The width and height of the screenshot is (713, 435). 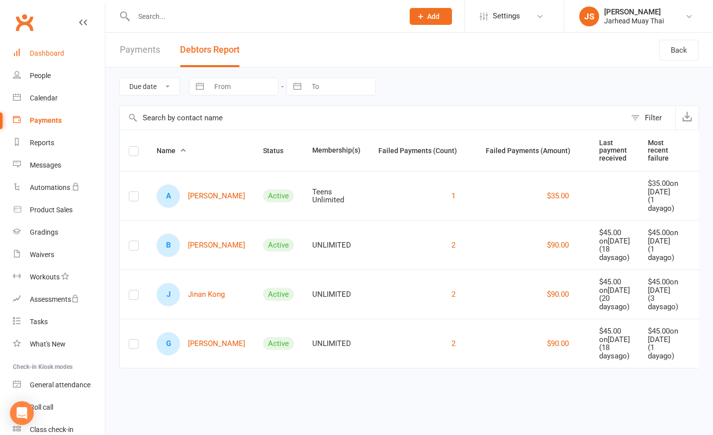 I want to click on div: Calendar, so click(x=44, y=98).